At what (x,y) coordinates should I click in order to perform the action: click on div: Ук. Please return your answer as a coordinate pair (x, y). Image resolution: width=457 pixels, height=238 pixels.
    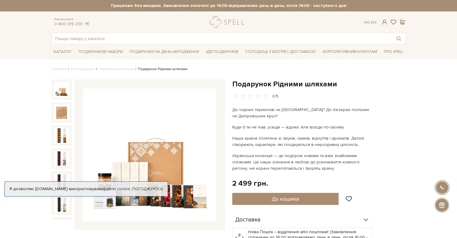
    Looking at the image, I should click on (370, 23).